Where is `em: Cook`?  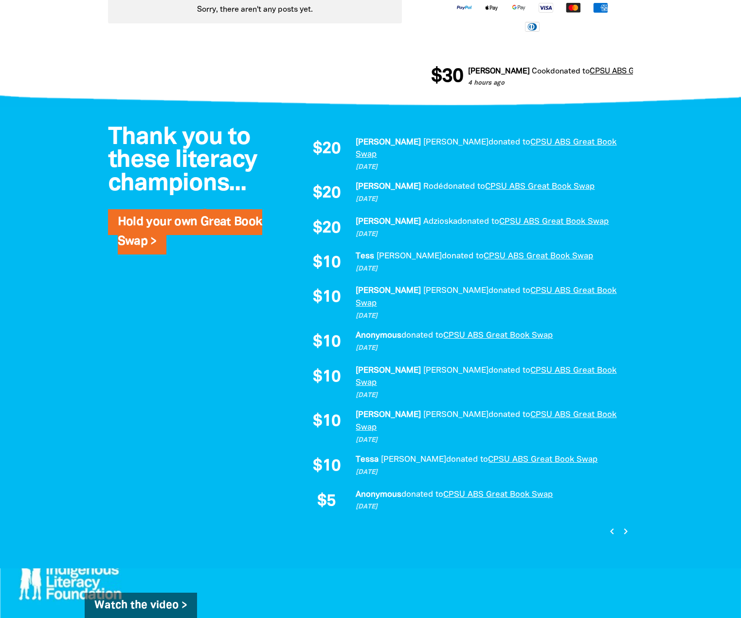 em: Cook is located at coordinates (541, 72).